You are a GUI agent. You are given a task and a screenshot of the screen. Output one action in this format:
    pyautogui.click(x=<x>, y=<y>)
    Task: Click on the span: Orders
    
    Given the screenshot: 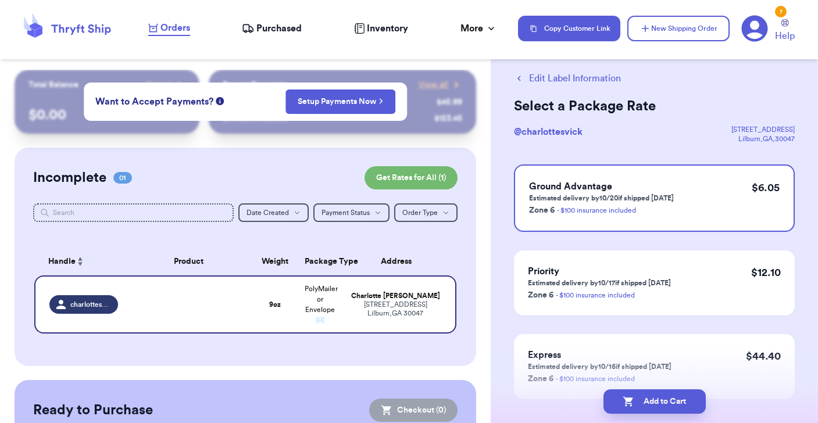 What is the action you would take?
    pyautogui.click(x=175, y=28)
    